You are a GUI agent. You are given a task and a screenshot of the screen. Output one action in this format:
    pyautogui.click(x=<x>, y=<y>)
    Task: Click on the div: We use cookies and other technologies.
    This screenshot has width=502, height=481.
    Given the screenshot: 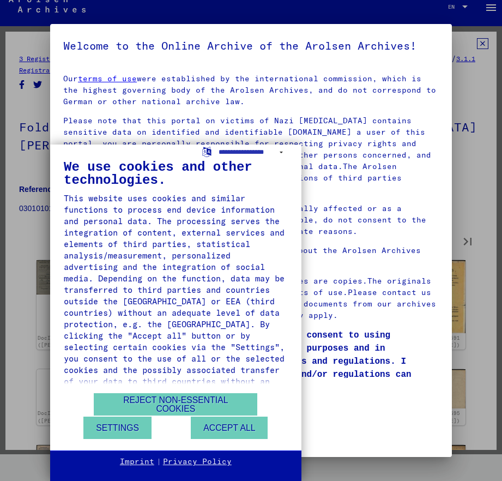 What is the action you would take?
    pyautogui.click(x=176, y=174)
    